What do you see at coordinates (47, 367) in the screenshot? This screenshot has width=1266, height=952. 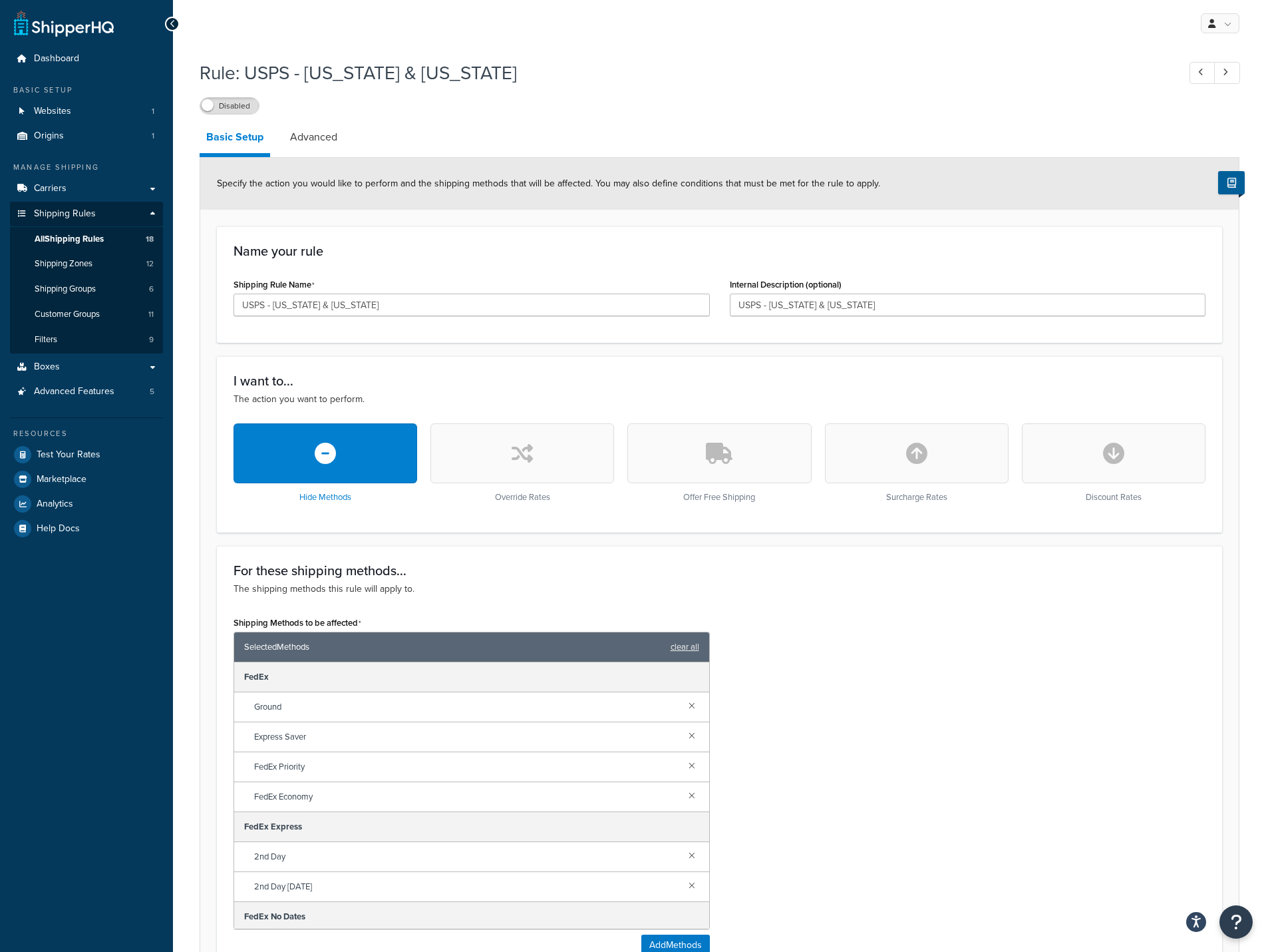 I see `span: Boxes` at bounding box center [47, 367].